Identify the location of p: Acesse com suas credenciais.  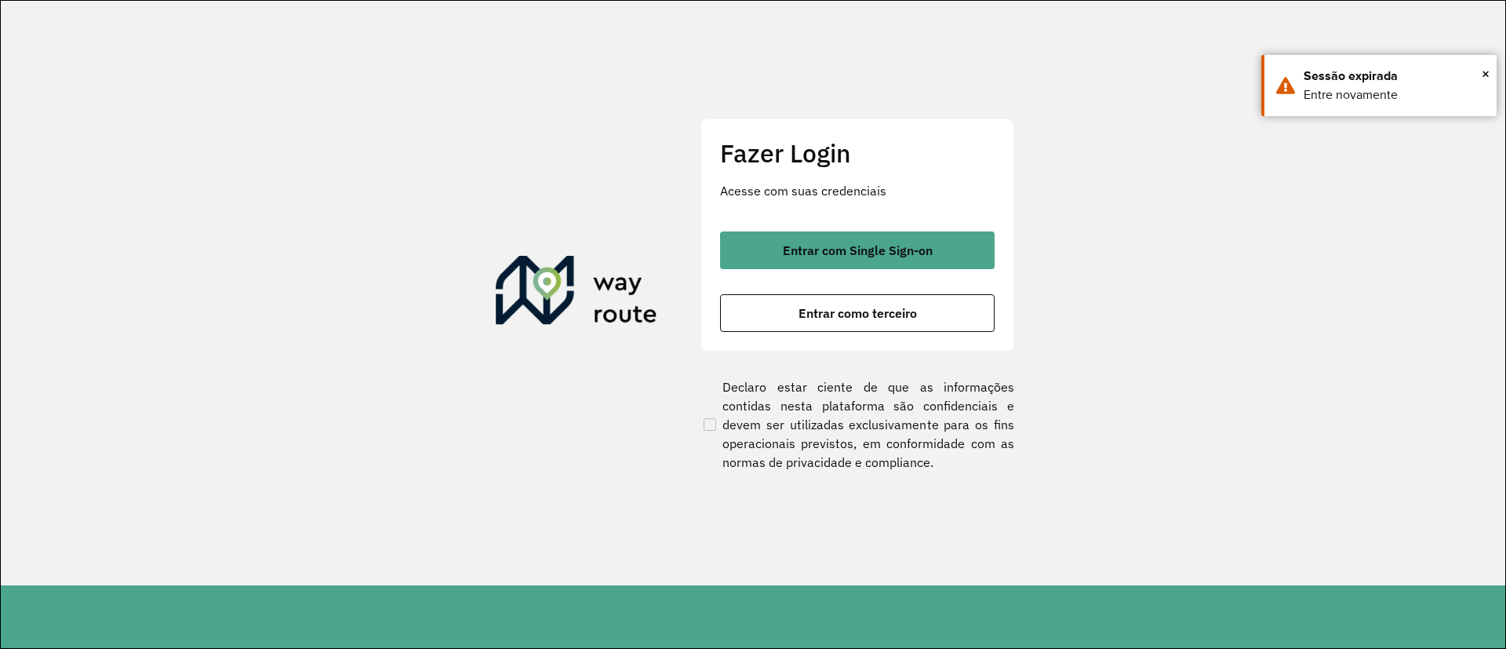
(857, 191).